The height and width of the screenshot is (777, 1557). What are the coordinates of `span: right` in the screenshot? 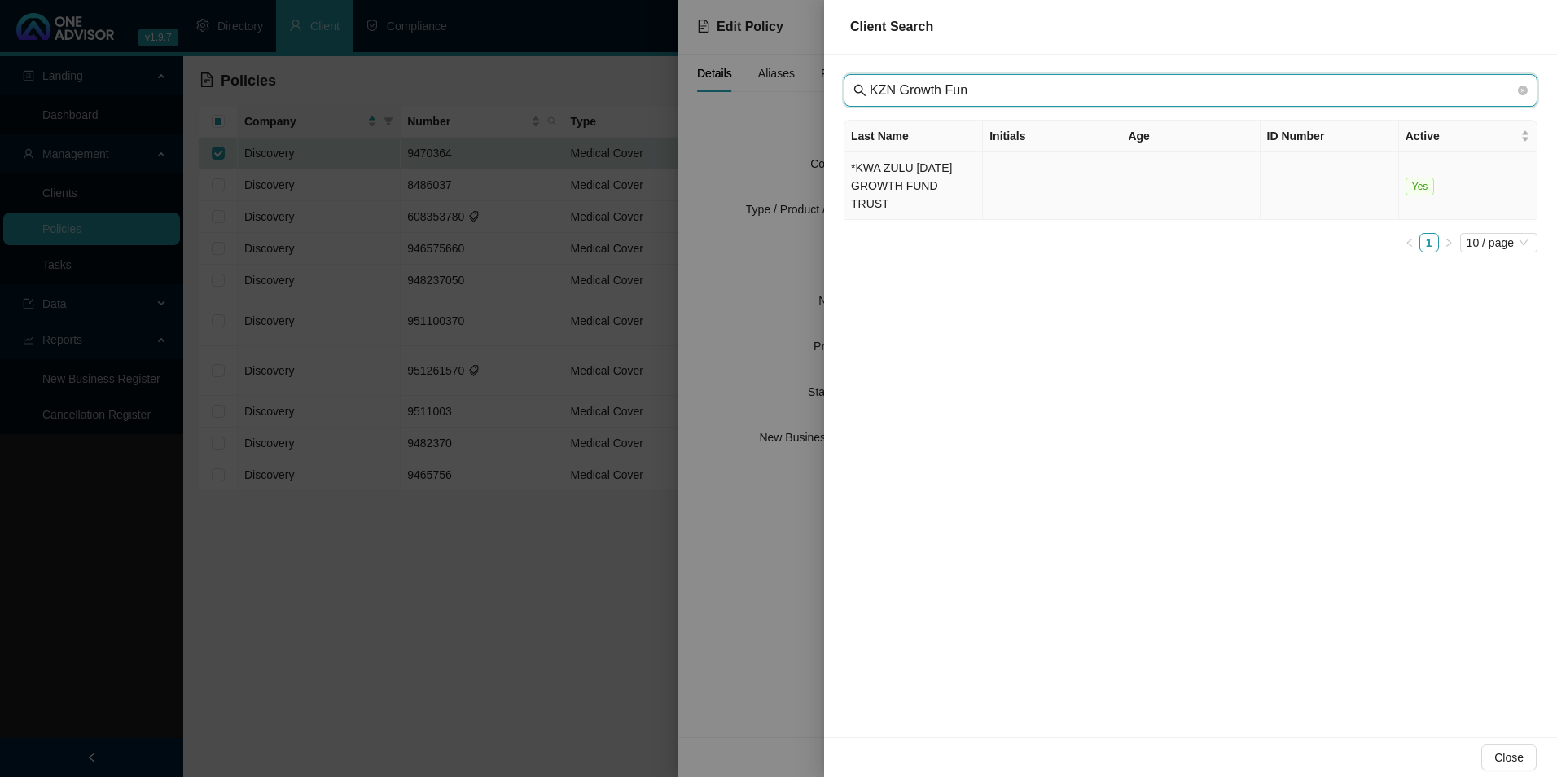 It's located at (1449, 243).